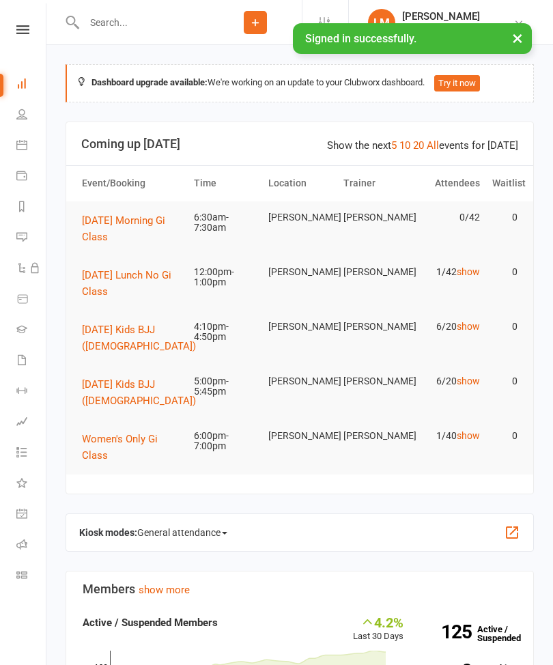 This screenshot has height=665, width=553. Describe the element at coordinates (449, 217) in the screenshot. I see `td: 0/42` at that location.